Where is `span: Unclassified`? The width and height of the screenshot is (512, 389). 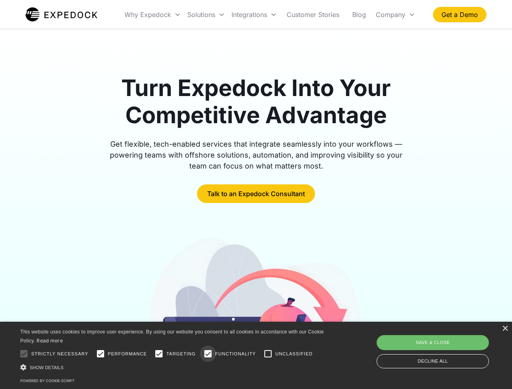 span: Unclassified is located at coordinates (294, 354).